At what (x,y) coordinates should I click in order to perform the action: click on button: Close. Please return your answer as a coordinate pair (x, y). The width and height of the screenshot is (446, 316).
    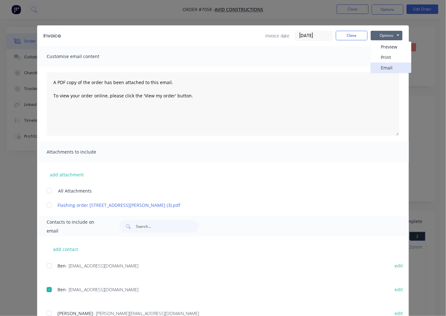
    Looking at the image, I should click on (351, 36).